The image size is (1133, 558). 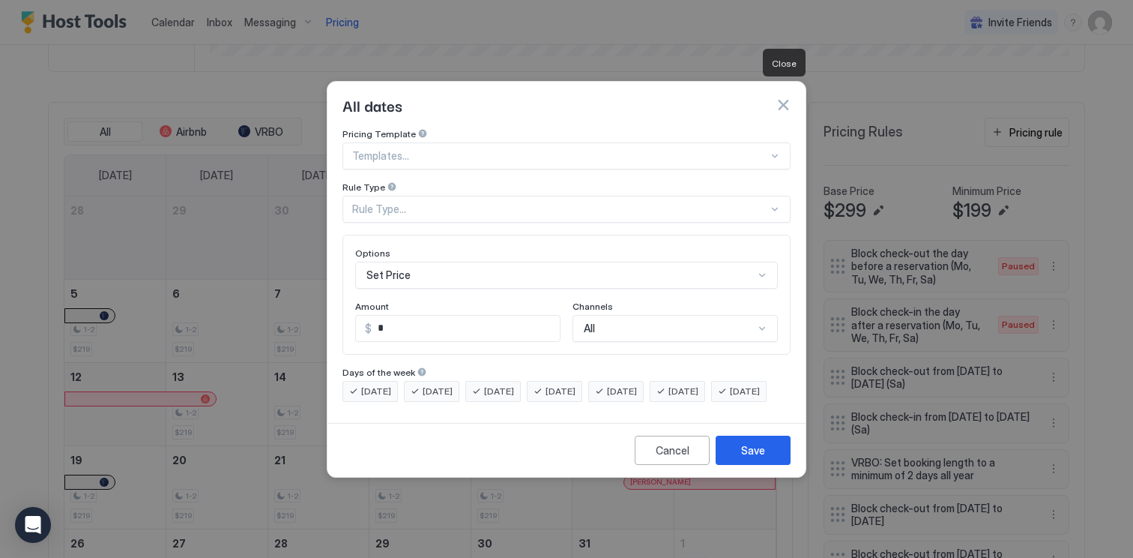 I want to click on div: Save, so click(x=753, y=450).